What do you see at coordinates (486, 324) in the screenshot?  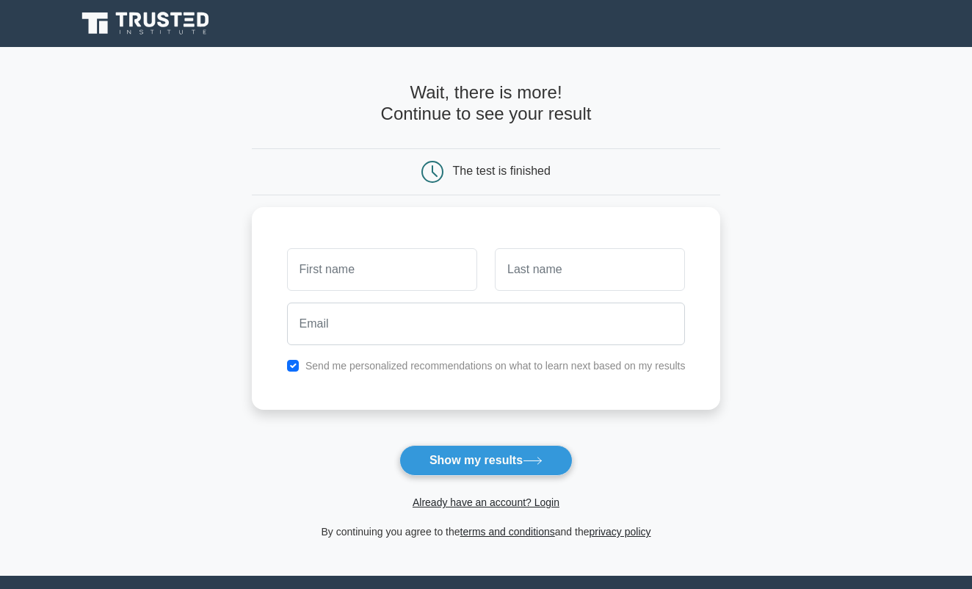 I see `input: Email` at bounding box center [486, 324].